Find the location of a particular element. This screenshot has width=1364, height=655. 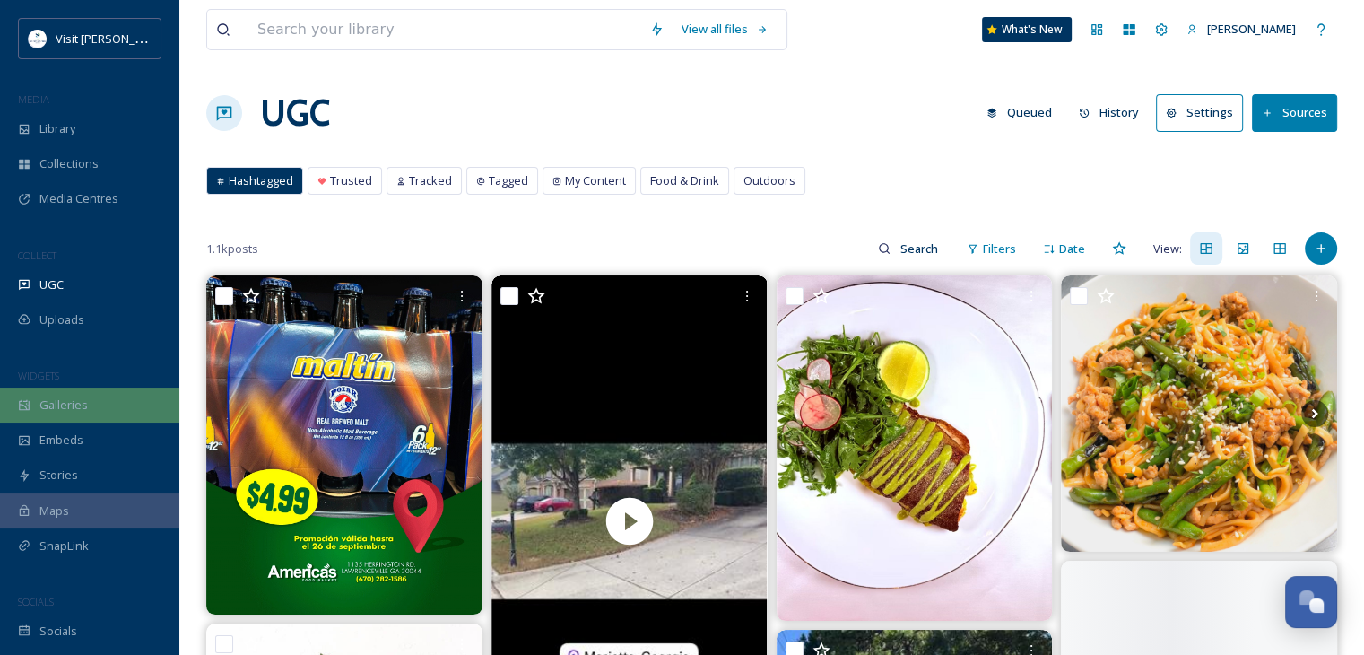

div: What's New is located at coordinates (1027, 30).